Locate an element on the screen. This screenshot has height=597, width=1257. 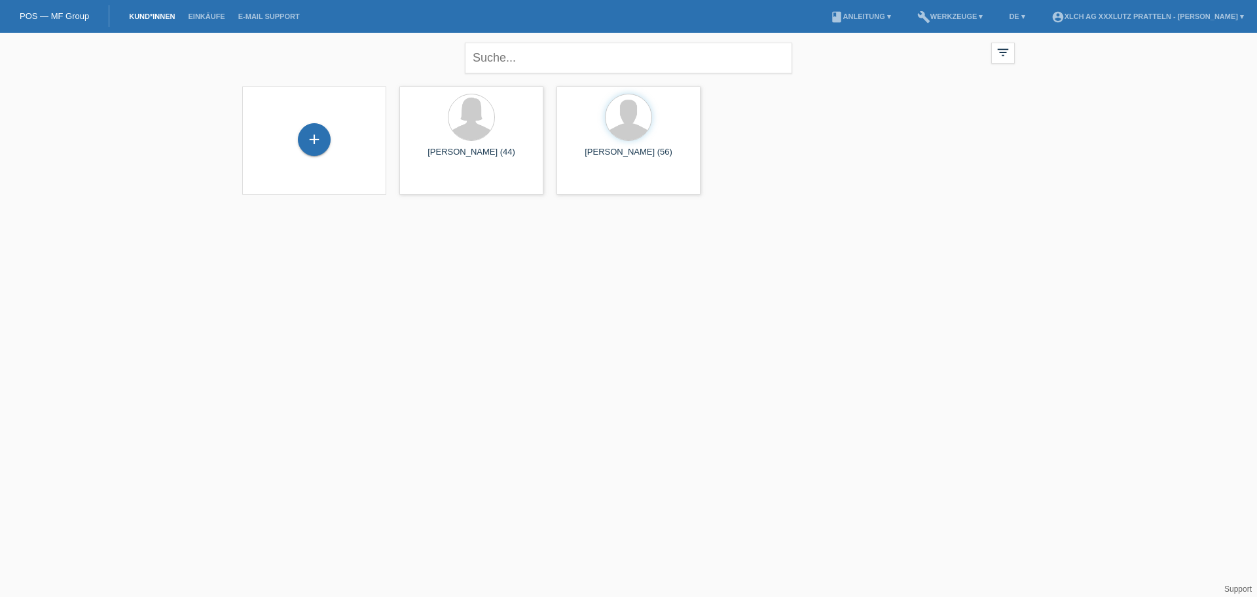
a: Einkäufe is located at coordinates (206, 16).